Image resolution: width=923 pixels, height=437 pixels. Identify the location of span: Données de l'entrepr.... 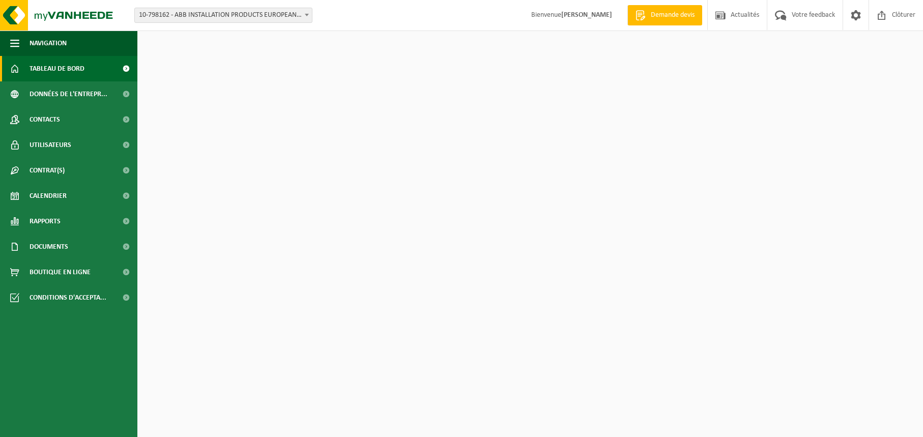
(68, 94).